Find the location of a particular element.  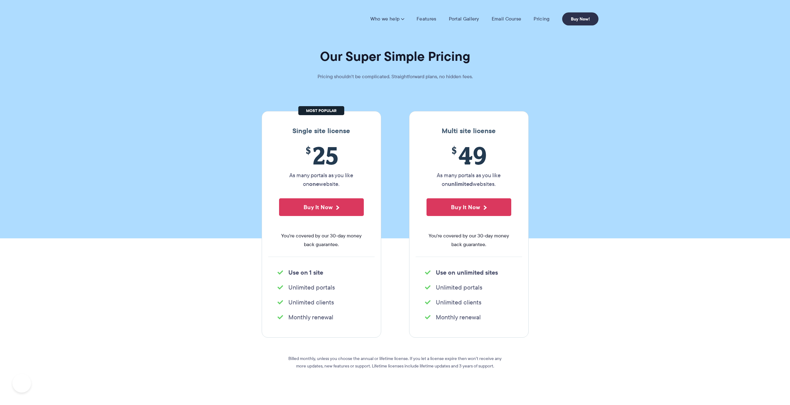

p: Pricing shouldn't be complicated. Straightforward plans, no hidden fees. is located at coordinates (395, 77).